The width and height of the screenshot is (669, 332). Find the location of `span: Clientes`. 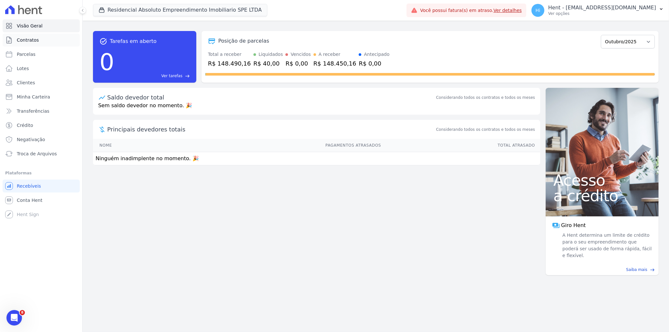

span: Clientes is located at coordinates (26, 83).